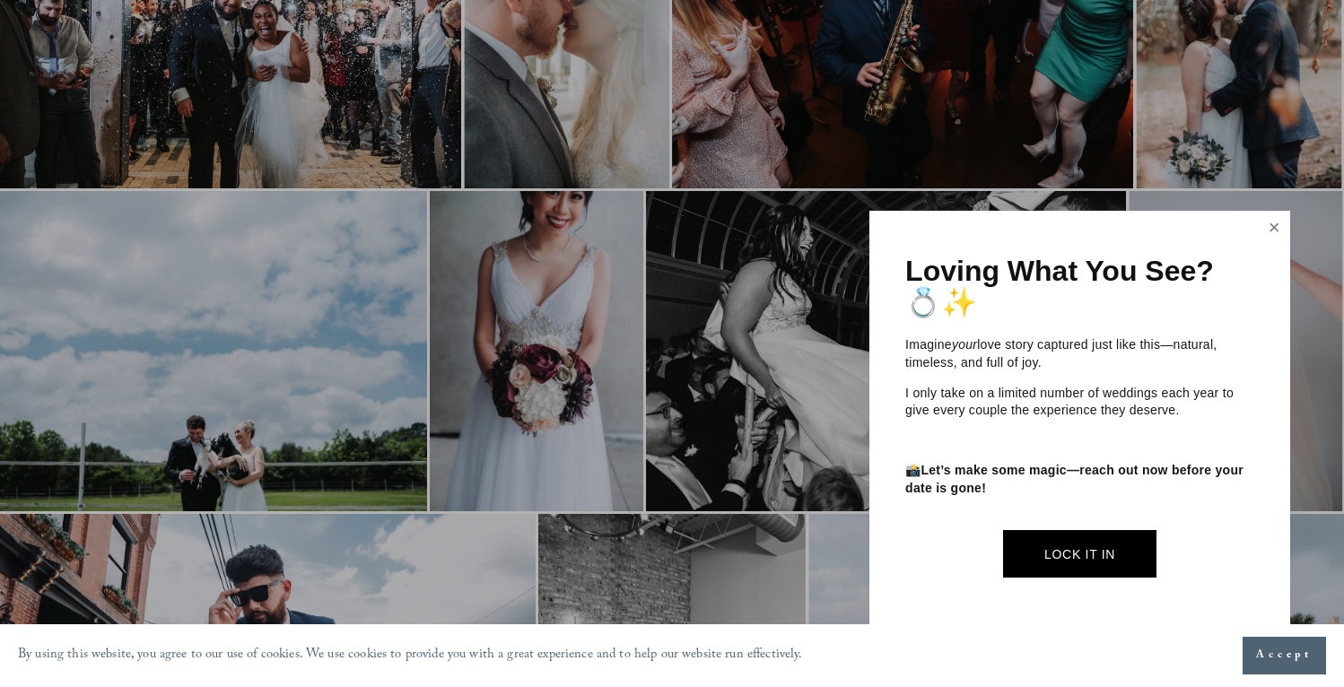  I want to click on p: Imagine love story captured just like this—natural, timeless, and full of joy., so click(1079, 353).